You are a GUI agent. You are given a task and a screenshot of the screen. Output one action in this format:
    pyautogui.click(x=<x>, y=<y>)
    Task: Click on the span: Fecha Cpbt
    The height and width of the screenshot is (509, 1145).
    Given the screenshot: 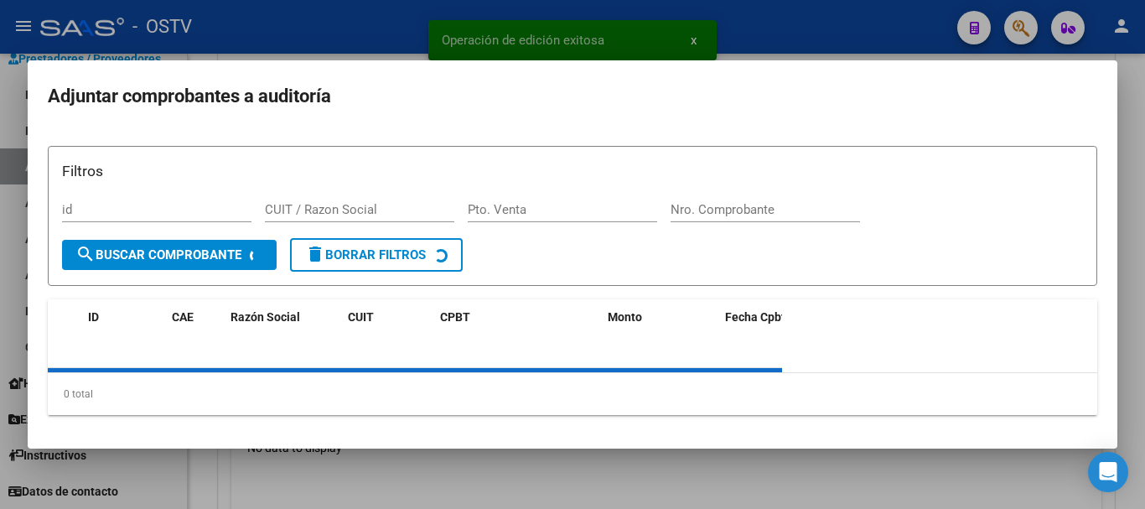 What is the action you would take?
    pyautogui.click(x=755, y=317)
    